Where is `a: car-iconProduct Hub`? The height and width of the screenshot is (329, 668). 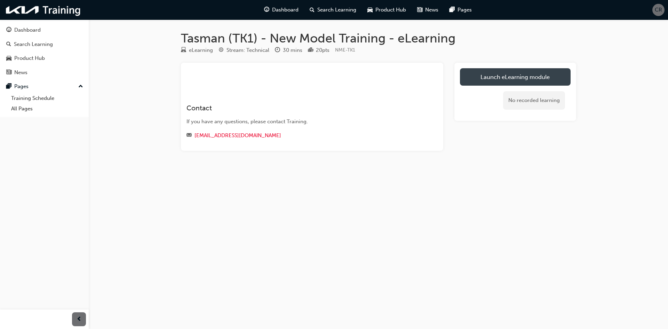
a: car-iconProduct Hub is located at coordinates (386, 10).